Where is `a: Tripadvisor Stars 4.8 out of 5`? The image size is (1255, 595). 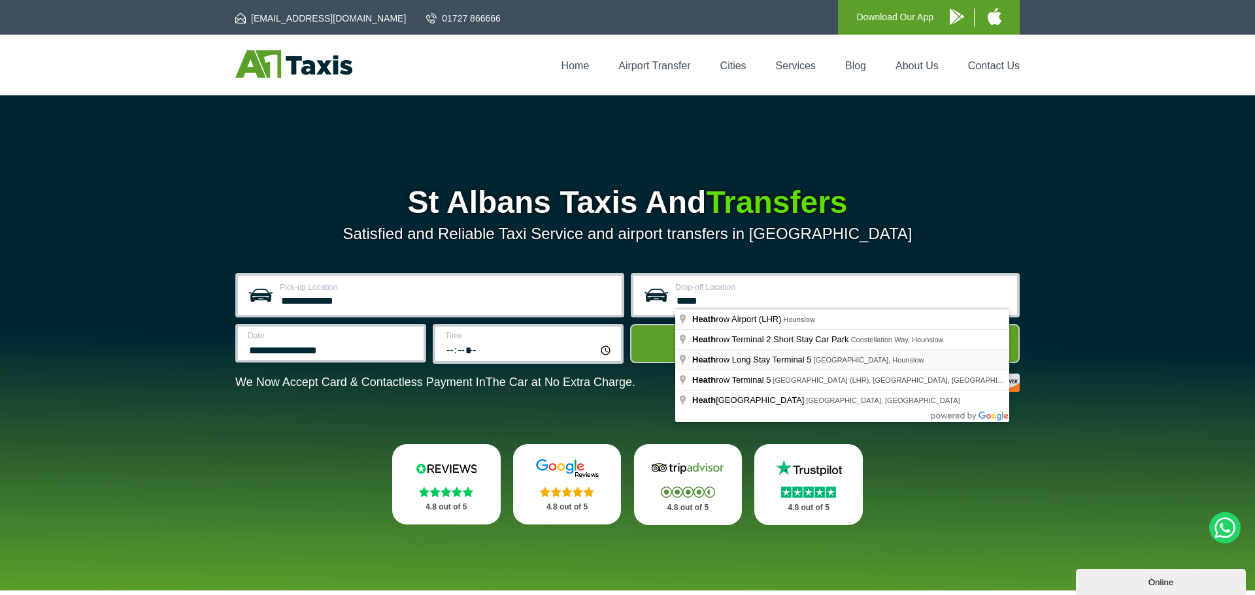 a: Tripadvisor Stars 4.8 out of 5 is located at coordinates (688, 485).